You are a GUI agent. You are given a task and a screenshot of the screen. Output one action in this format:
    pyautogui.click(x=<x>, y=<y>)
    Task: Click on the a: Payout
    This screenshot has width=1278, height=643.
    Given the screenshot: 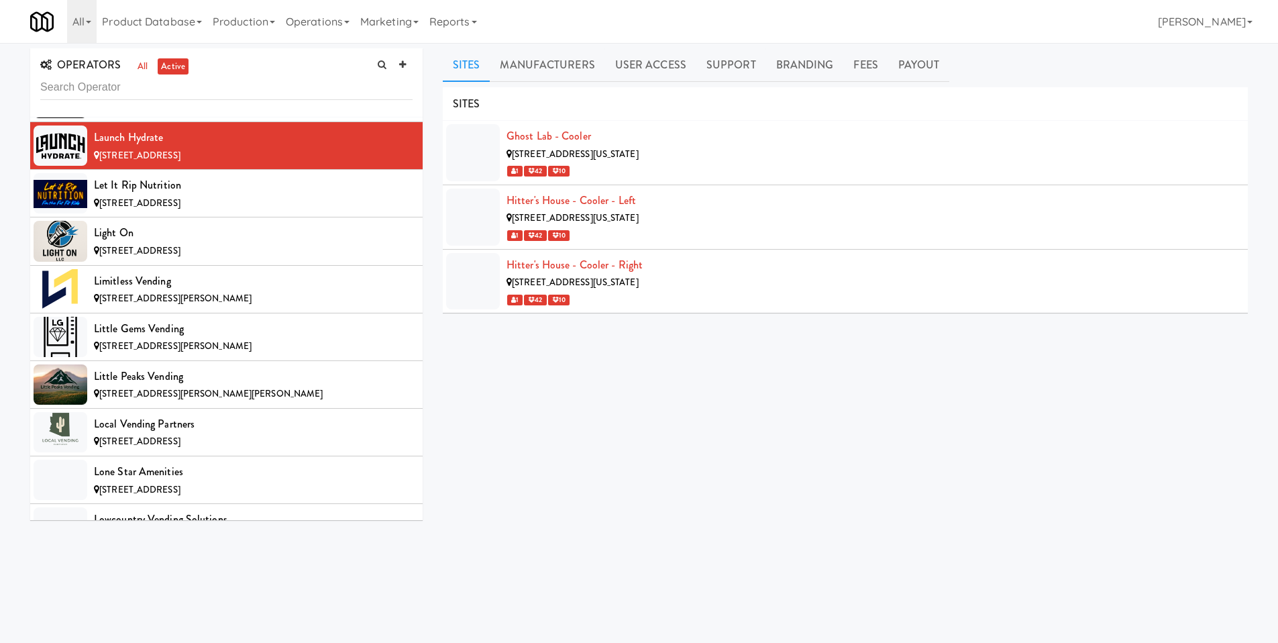 What is the action you would take?
    pyautogui.click(x=919, y=65)
    